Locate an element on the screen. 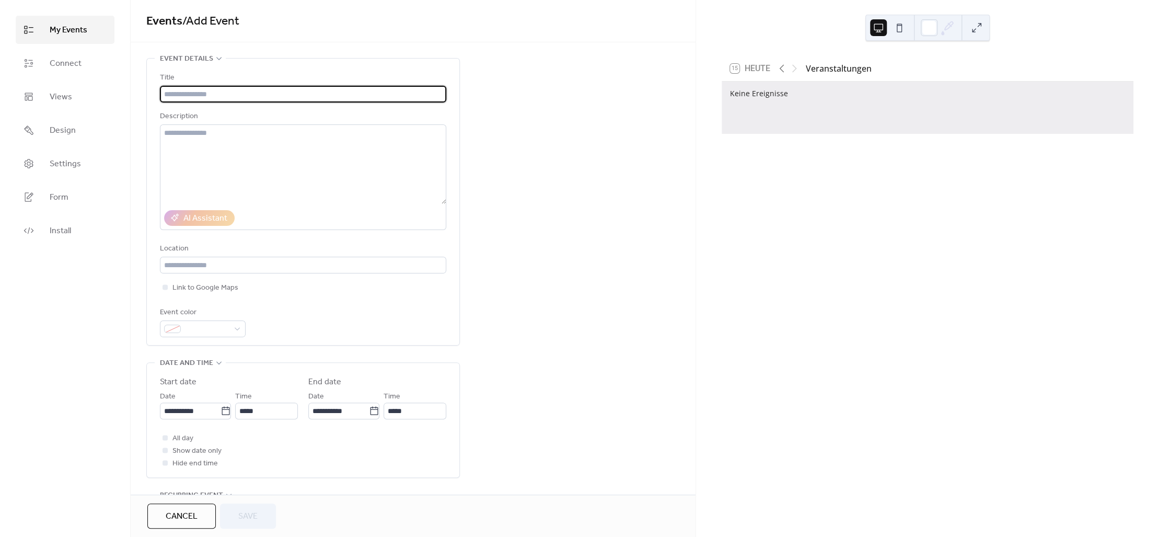 The height and width of the screenshot is (537, 1159). div: Event color is located at coordinates (202, 312).